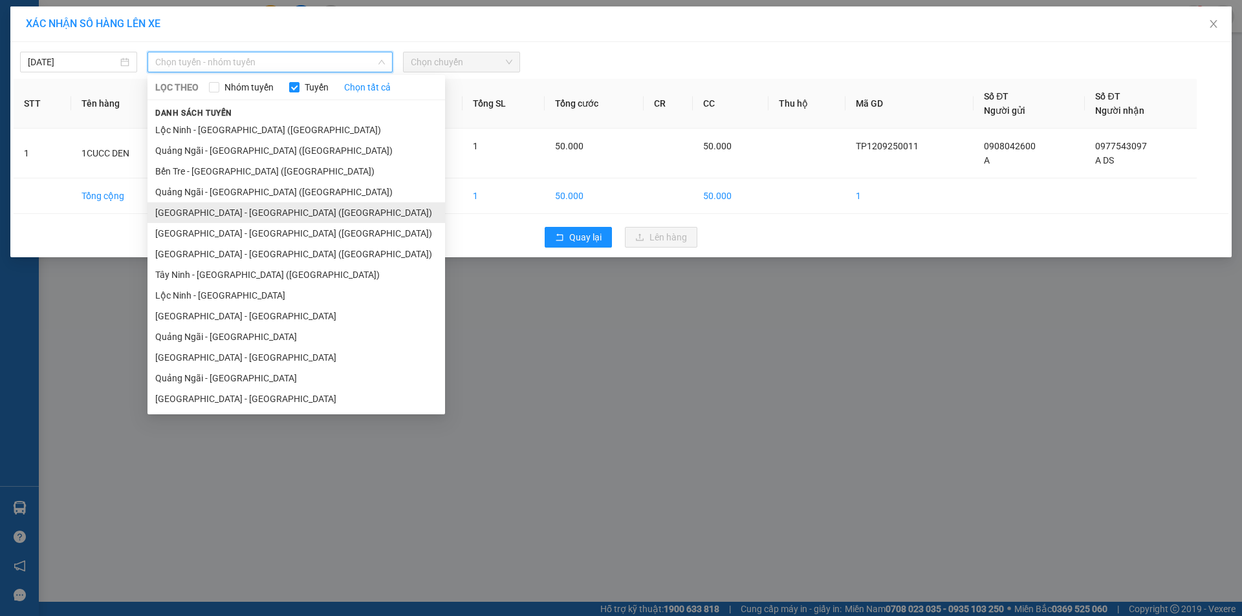 Image resolution: width=1242 pixels, height=616 pixels. I want to click on span: Tuyến, so click(316, 87).